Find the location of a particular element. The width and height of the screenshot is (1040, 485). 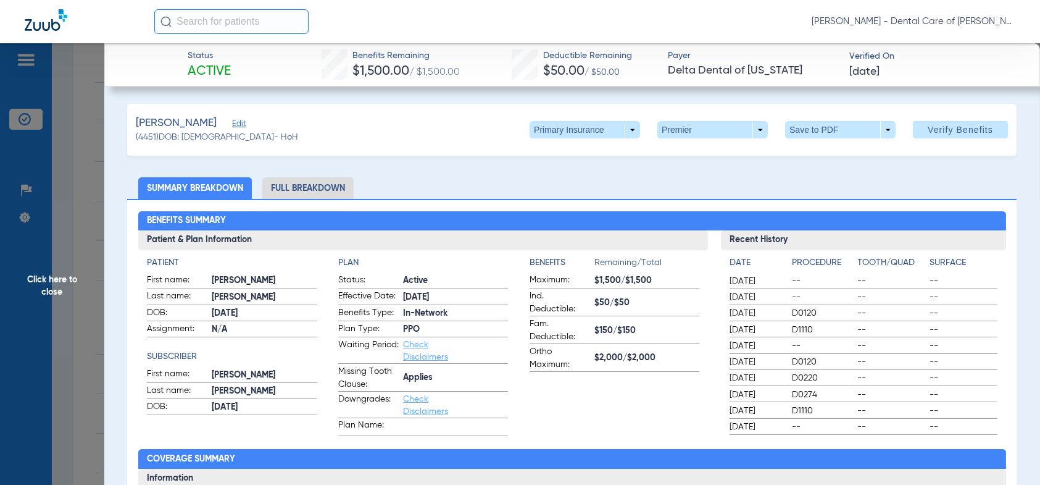

h3: Patient & Plan Information is located at coordinates (423, 240).